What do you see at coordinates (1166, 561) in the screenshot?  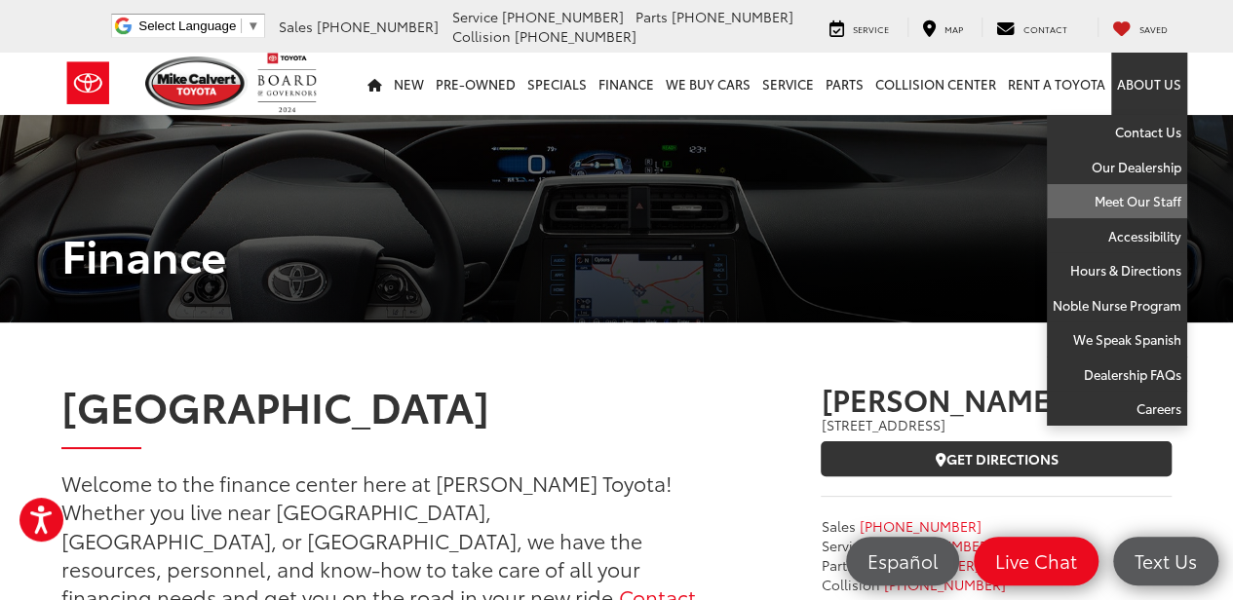 I see `span: Text Us` at bounding box center [1166, 561].